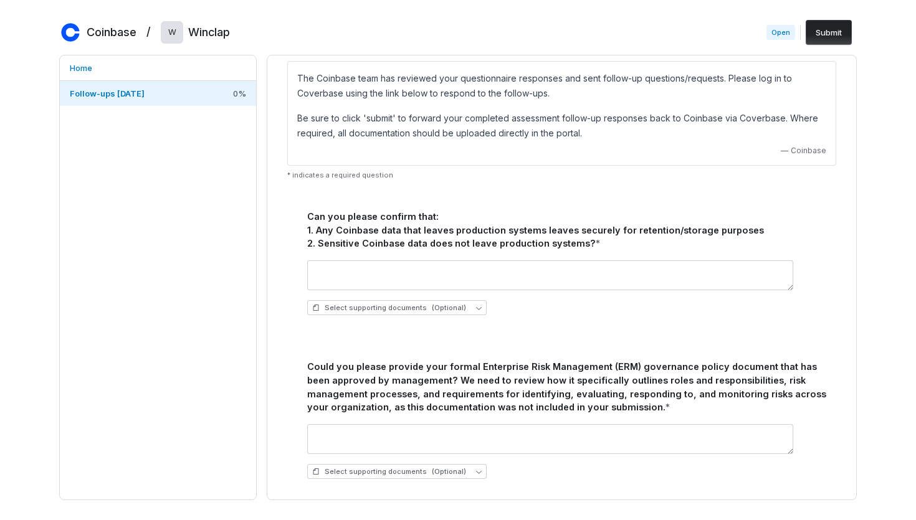 Image resolution: width=916 pixels, height=520 pixels. Describe the element at coordinates (829, 32) in the screenshot. I see `button: Submit` at that location.